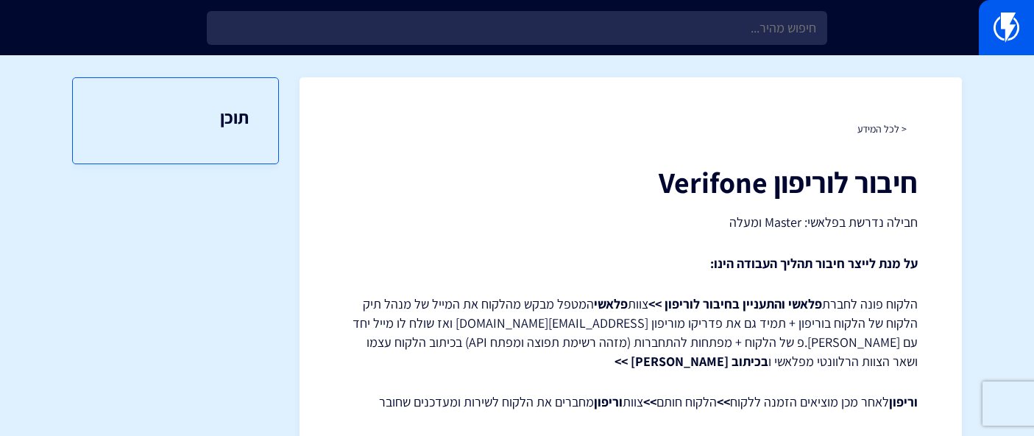 The width and height of the screenshot is (1034, 436). What do you see at coordinates (631, 402) in the screenshot?
I see `p: לאחר מכן מוציאים הזמנה ללקוח הלקוח חותם צוות מחברים את הלקוח לשירות ומעדכנים שחובר` at bounding box center [631, 402].